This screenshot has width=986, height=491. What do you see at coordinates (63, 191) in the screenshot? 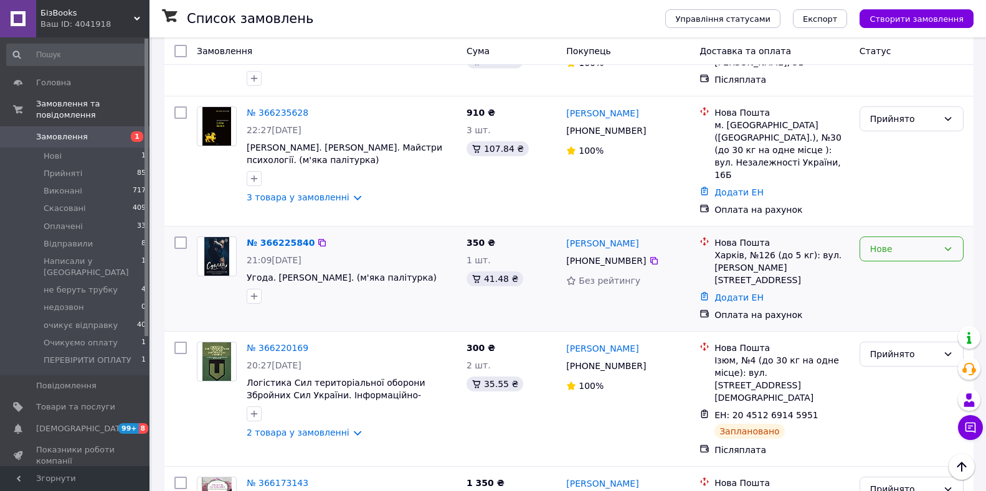
I see `span: Виконані` at bounding box center [63, 191].